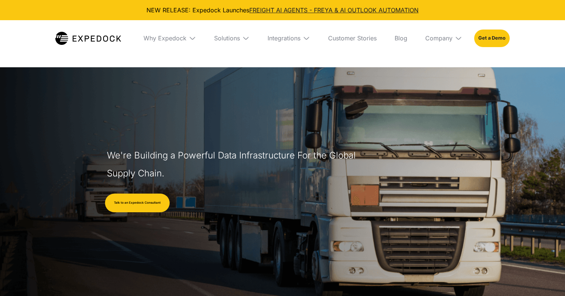 The image size is (565, 296). What do you see at coordinates (233, 164) in the screenshot?
I see `h1: We're Building a Powerful Data Infrastructure For the Global Supply Chain.` at bounding box center [233, 164].